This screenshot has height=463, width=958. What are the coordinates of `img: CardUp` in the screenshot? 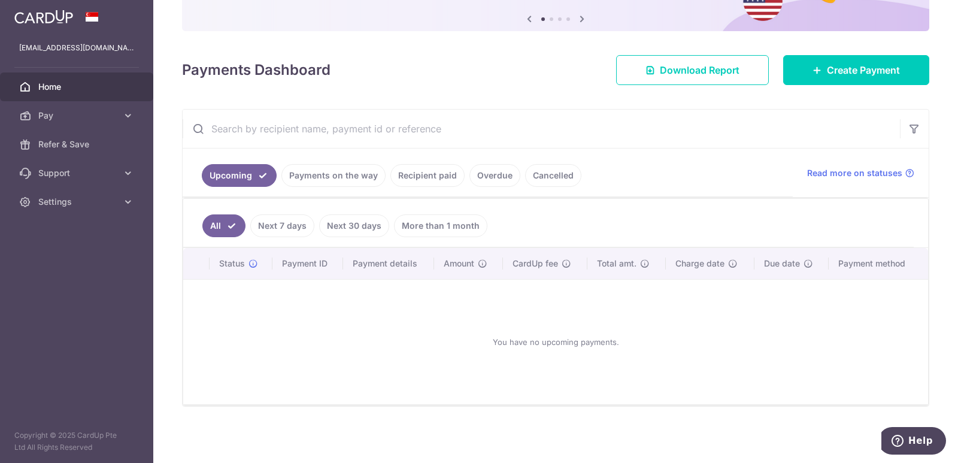 It's located at (44, 17).